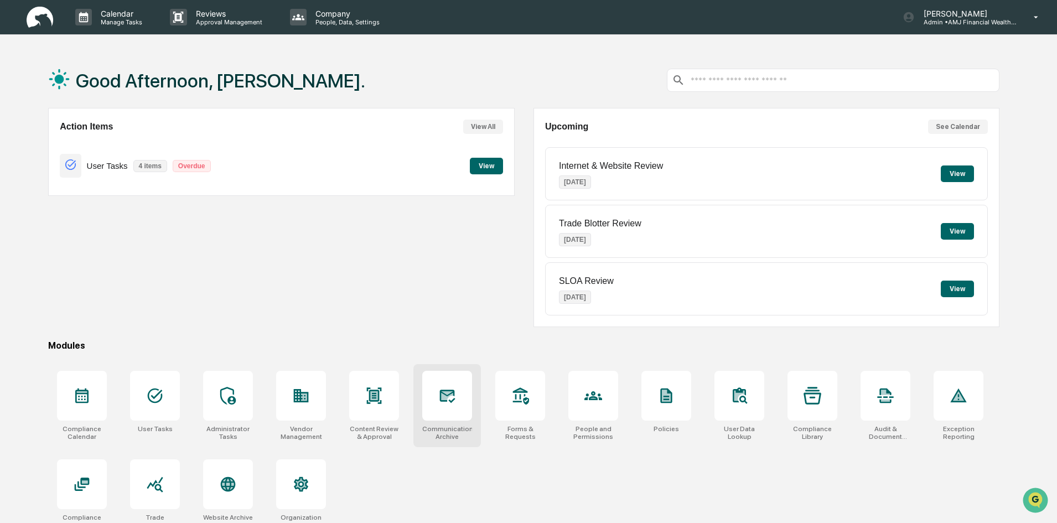  Describe the element at coordinates (107, 165) in the screenshot. I see `p: User Tasks` at that location.